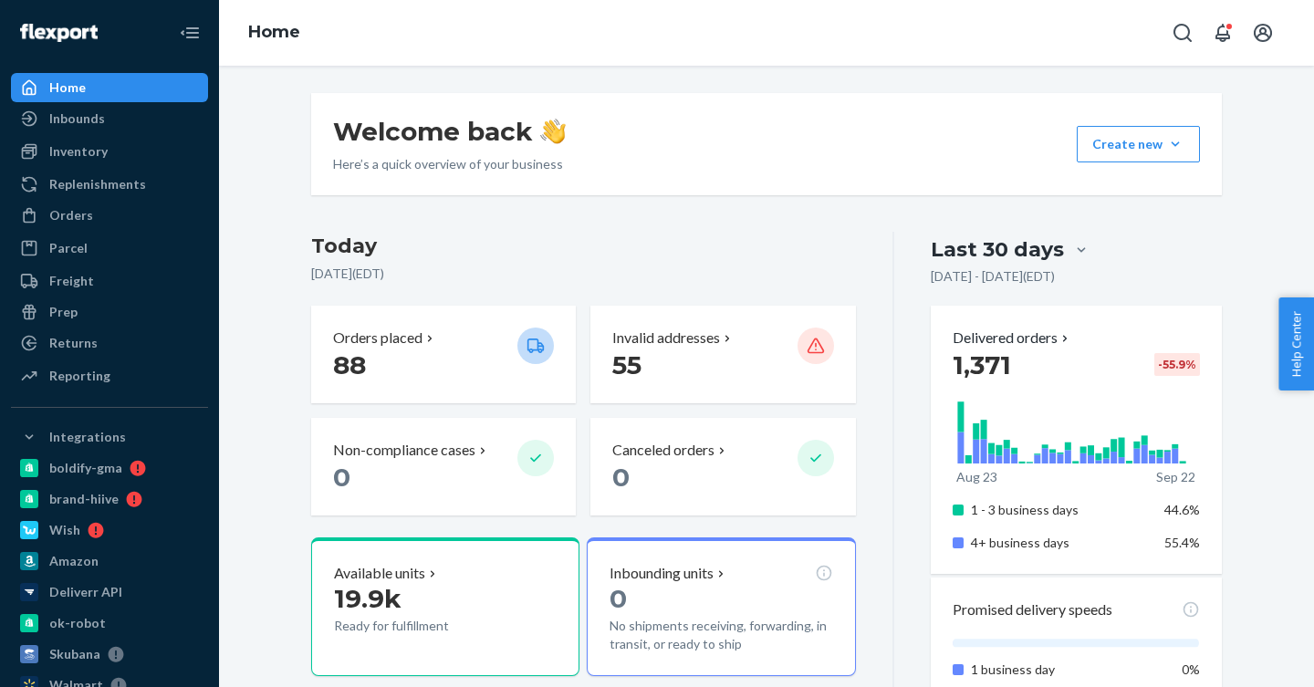 This screenshot has height=687, width=1314. I want to click on a: Amazon, so click(110, 561).